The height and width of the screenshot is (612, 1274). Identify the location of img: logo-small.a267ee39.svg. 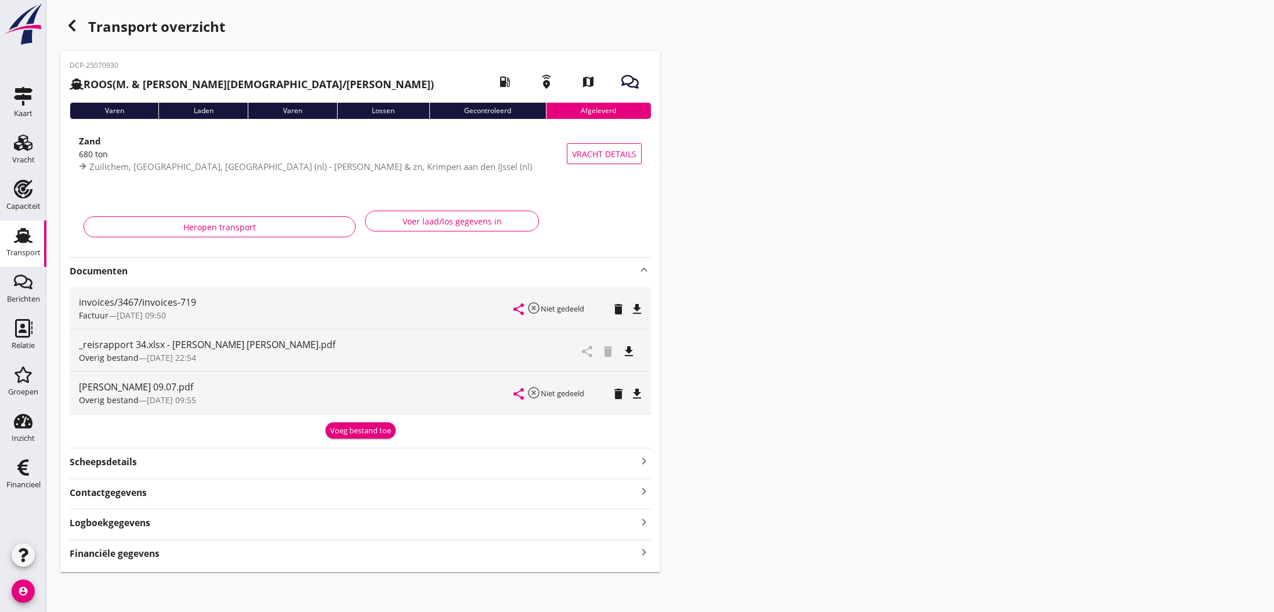
(23, 24).